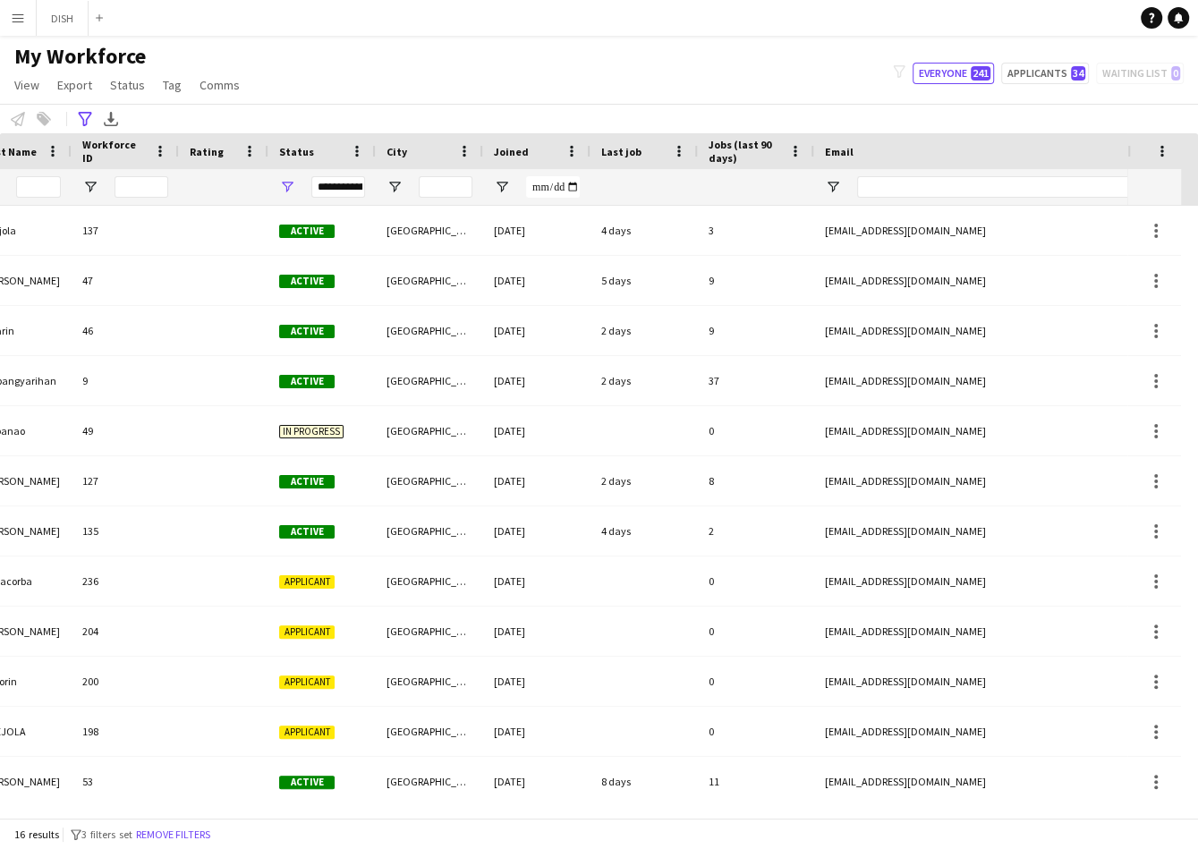 The width and height of the screenshot is (1198, 849). What do you see at coordinates (207, 151) in the screenshot?
I see `span: Rating` at bounding box center [207, 151].